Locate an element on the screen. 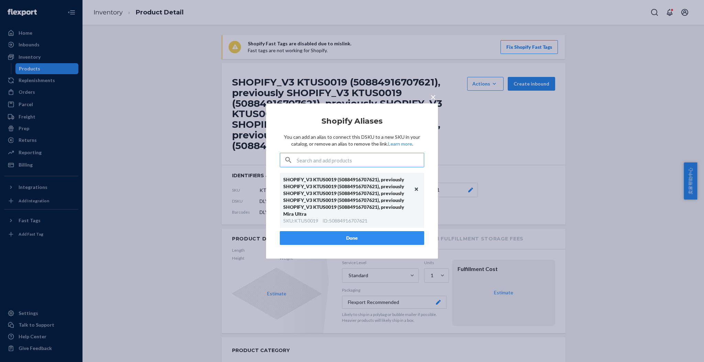  a: Learn more is located at coordinates (400, 144).